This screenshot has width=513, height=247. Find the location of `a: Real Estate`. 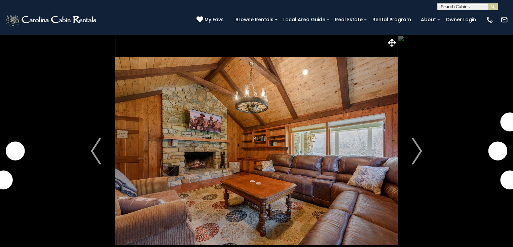

a: Real Estate is located at coordinates (349, 20).